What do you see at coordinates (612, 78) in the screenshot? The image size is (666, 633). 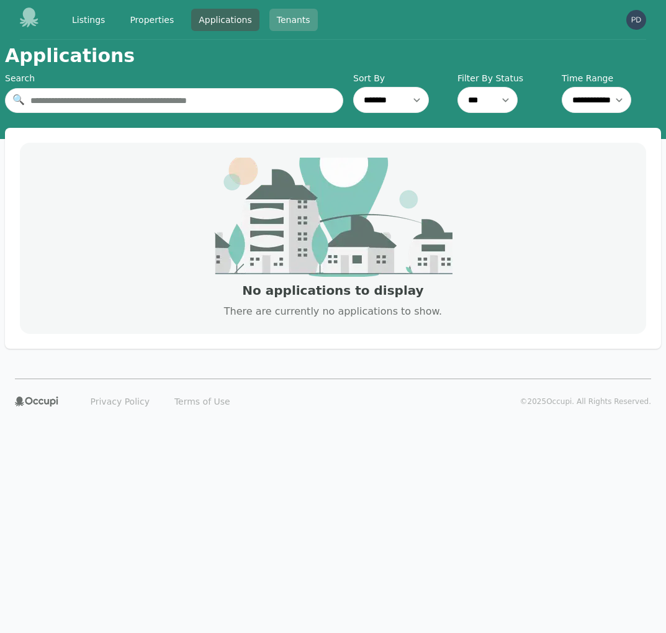 I see `label: Time Range` at bounding box center [612, 78].